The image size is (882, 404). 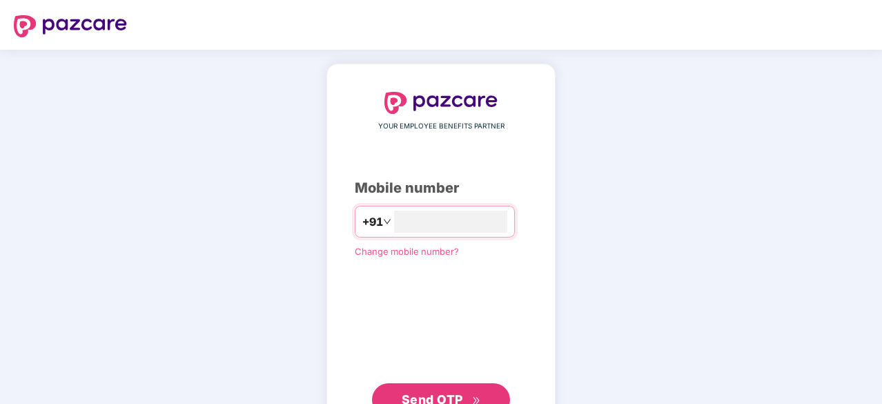 I want to click on span: YOUR EMPLOYEE BENEFITS PARTNER, so click(x=441, y=126).